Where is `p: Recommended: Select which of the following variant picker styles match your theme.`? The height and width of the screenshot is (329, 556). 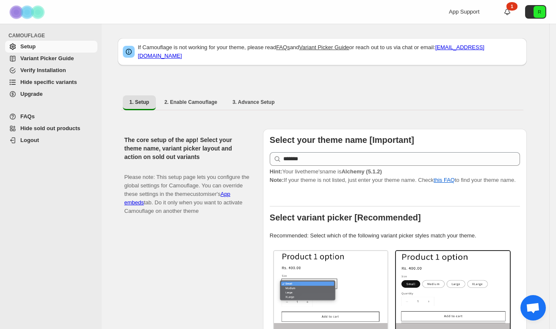 p: Recommended: Select which of the following variant picker styles match your theme. is located at coordinates (395, 235).